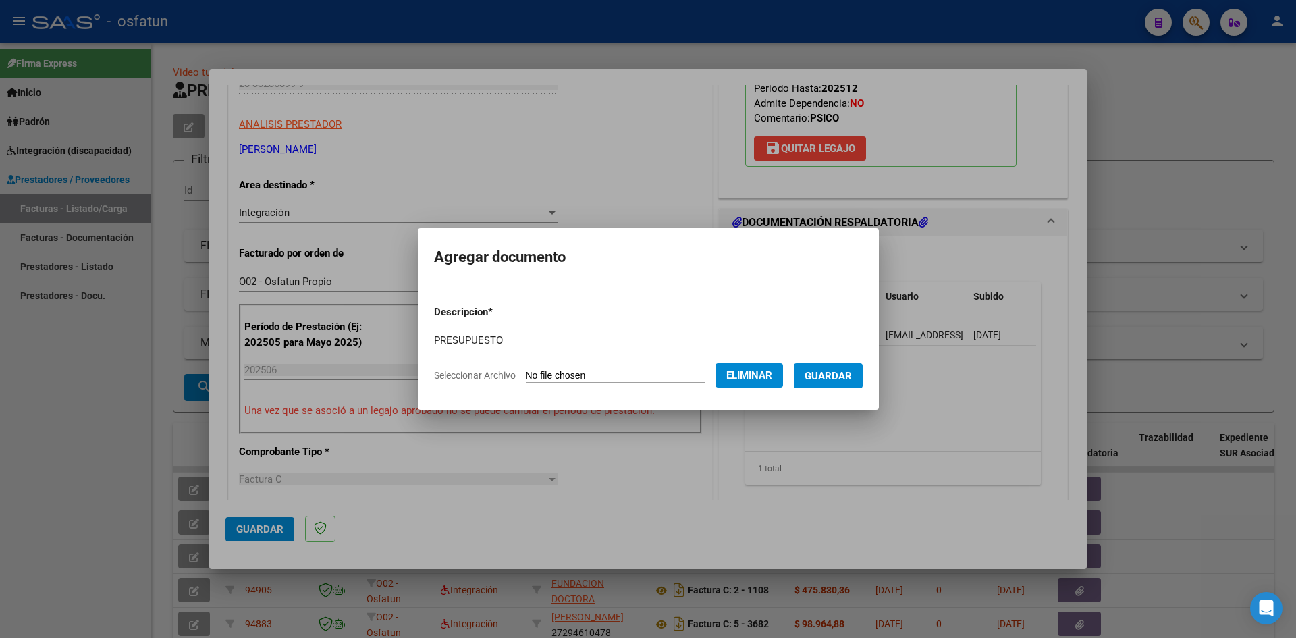 This screenshot has width=1296, height=638. What do you see at coordinates (749, 375) in the screenshot?
I see `button: Eliminar` at bounding box center [749, 375].